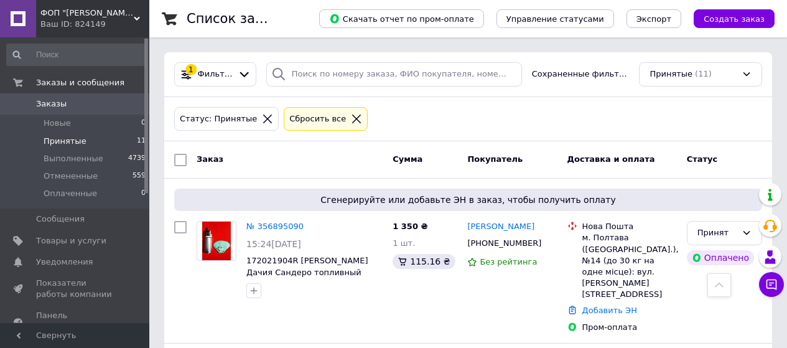 The height and width of the screenshot is (348, 787). I want to click on span: 11, so click(141, 141).